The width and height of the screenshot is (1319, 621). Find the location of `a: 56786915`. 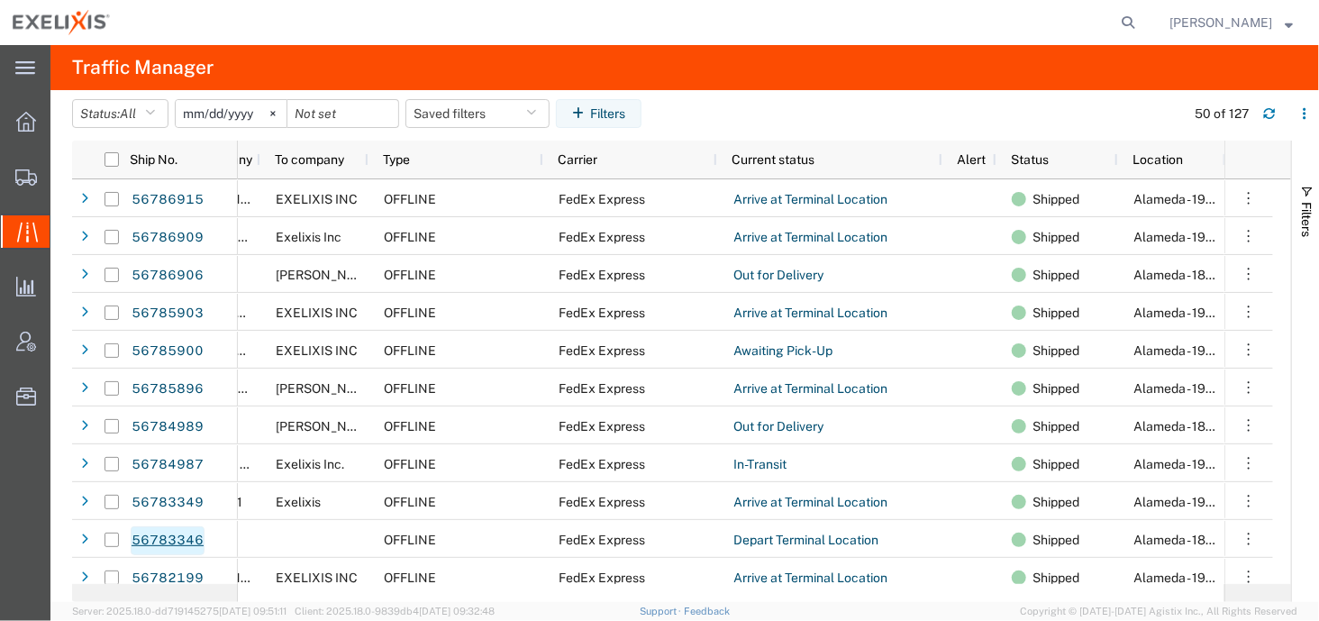

a: 56786915 is located at coordinates (168, 200).